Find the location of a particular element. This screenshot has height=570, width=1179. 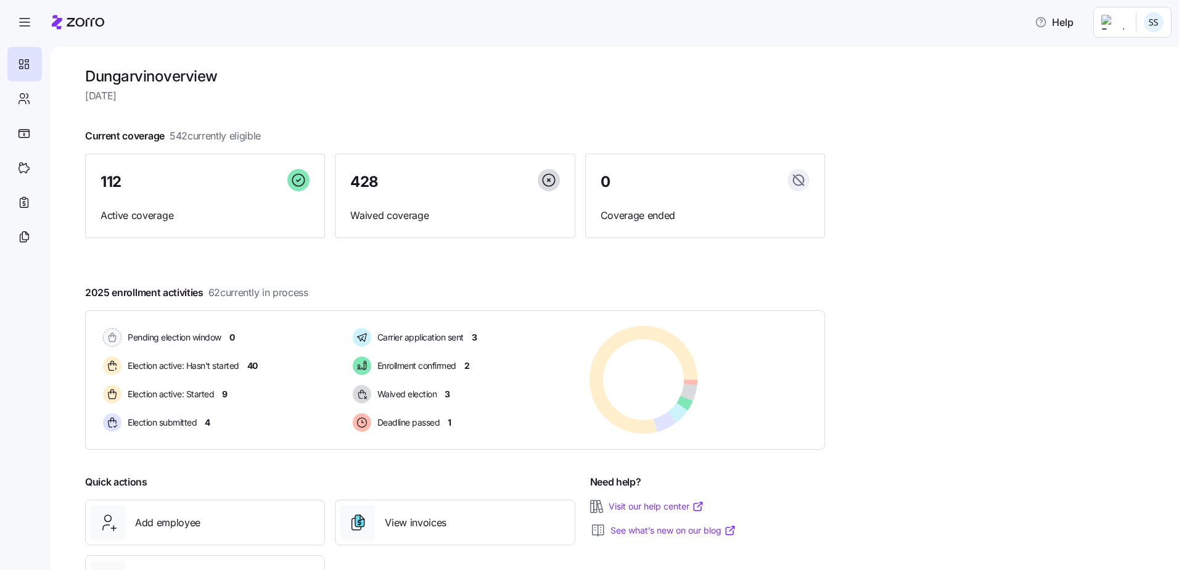

span: Election submitted is located at coordinates (160, 422).